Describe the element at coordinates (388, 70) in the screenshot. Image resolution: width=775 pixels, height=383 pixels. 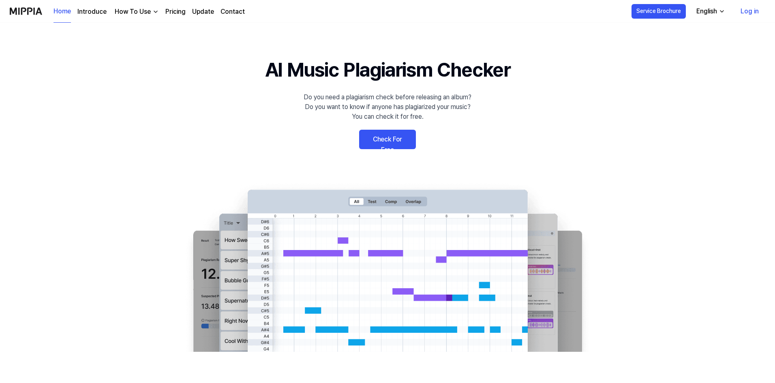
I see `h1: AI Music Plagiarism Checker` at that location.